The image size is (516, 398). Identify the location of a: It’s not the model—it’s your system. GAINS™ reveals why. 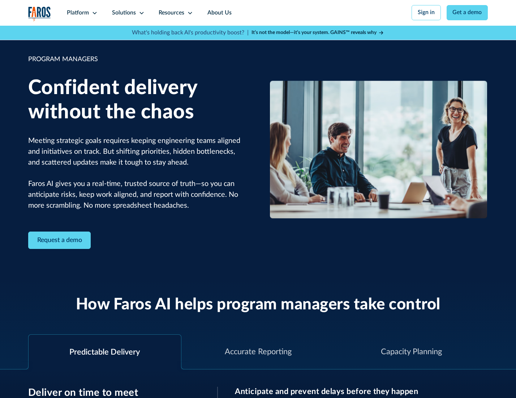
(318, 33).